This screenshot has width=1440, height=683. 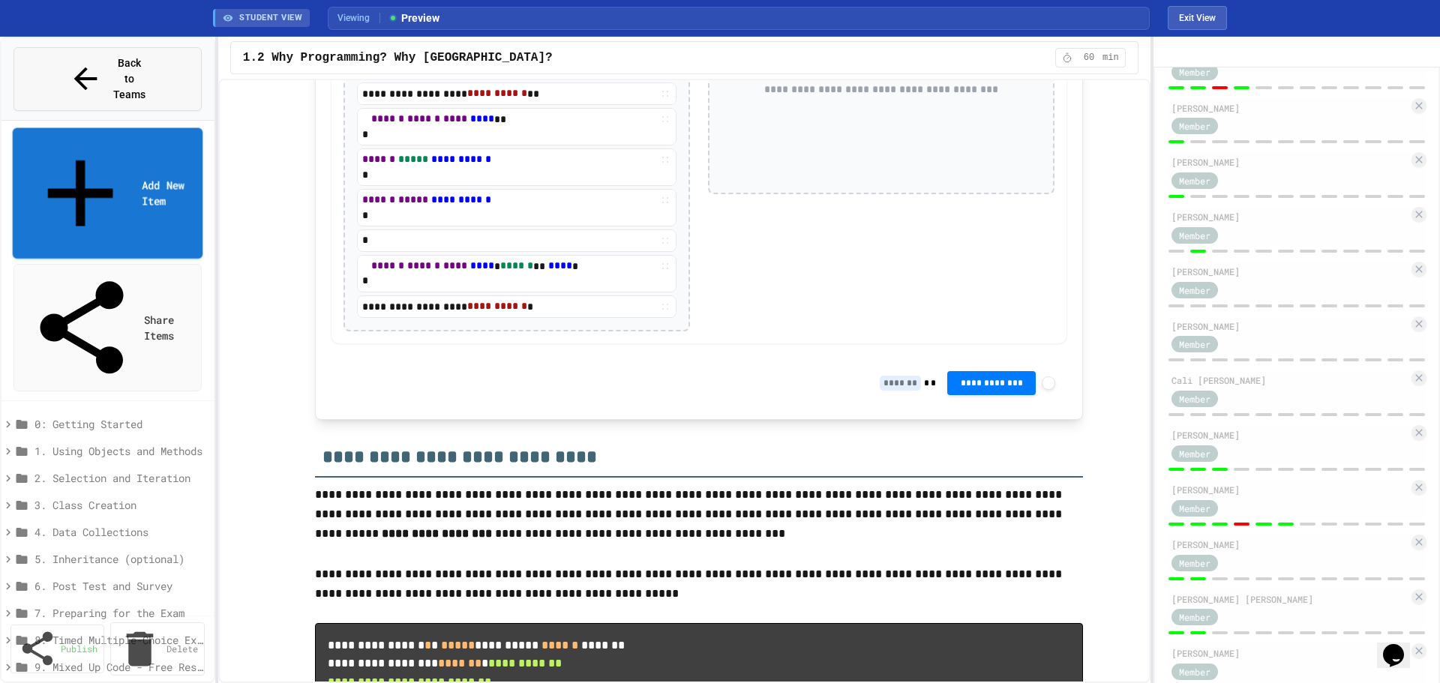 What do you see at coordinates (1049, 383) in the screenshot?
I see `button: Force resubmission of student's answer (Admin only)` at bounding box center [1049, 383].